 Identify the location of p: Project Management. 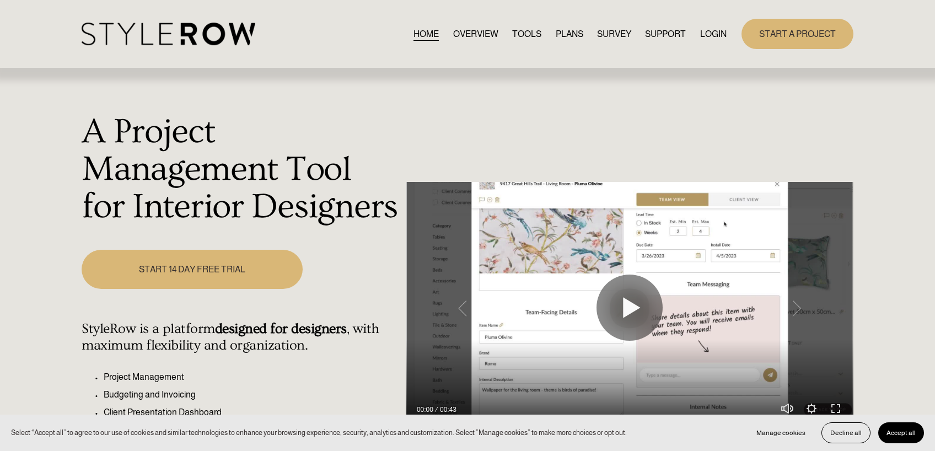
(251, 377).